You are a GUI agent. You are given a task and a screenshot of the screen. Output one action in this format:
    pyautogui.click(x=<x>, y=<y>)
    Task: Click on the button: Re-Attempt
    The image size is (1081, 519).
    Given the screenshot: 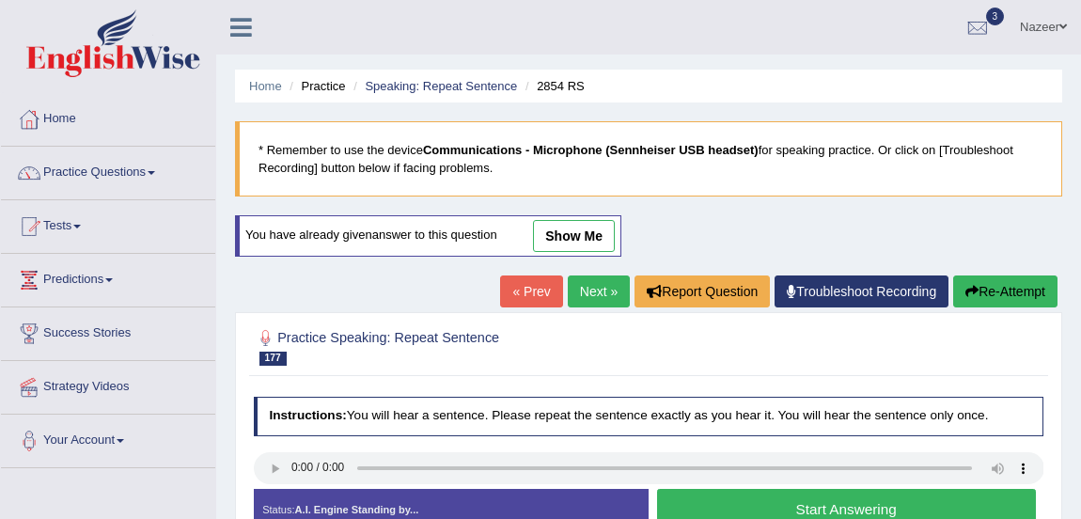 What is the action you would take?
    pyautogui.click(x=1004, y=291)
    